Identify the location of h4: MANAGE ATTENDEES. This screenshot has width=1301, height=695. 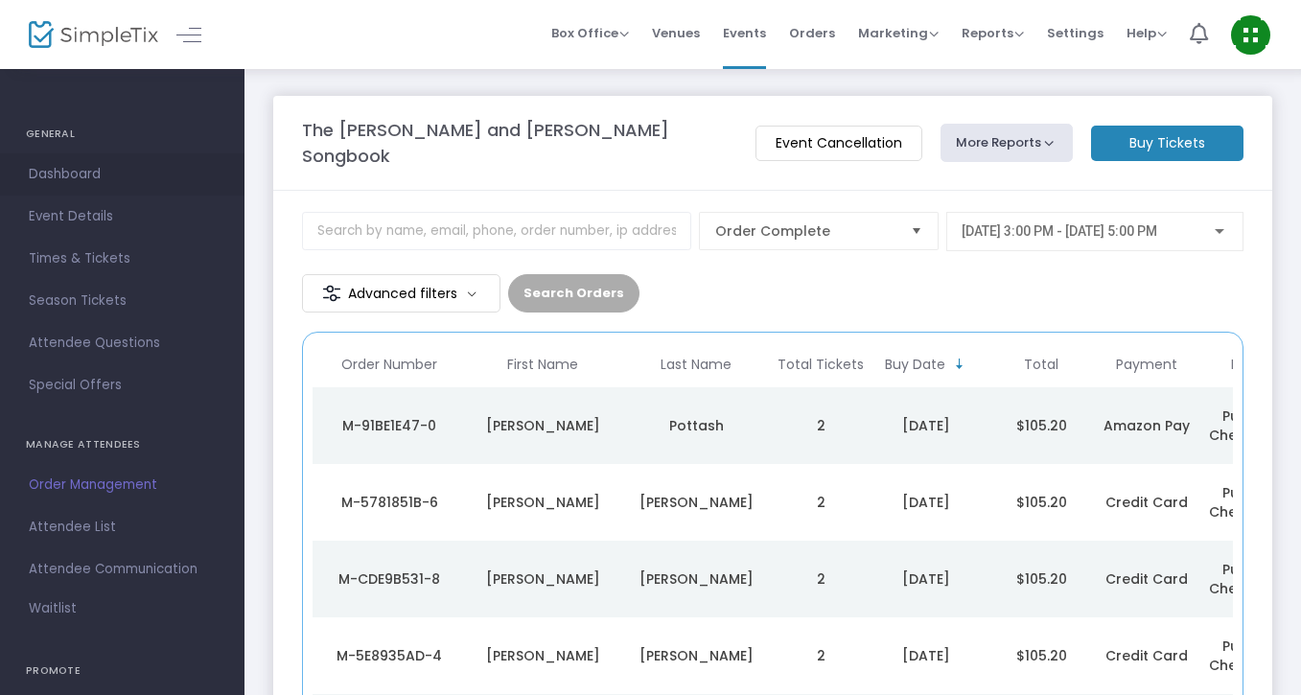
(122, 445).